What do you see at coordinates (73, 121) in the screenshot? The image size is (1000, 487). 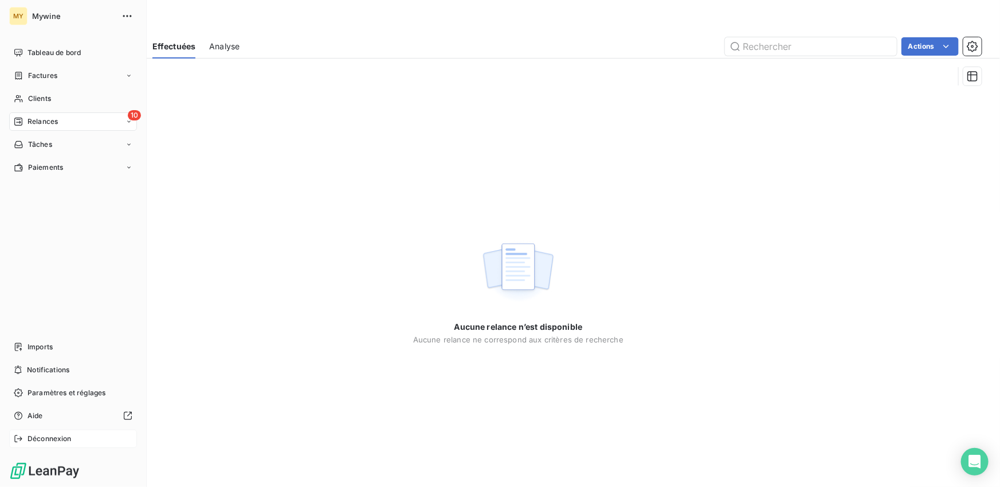 I see `a: 10Relances` at bounding box center [73, 121].